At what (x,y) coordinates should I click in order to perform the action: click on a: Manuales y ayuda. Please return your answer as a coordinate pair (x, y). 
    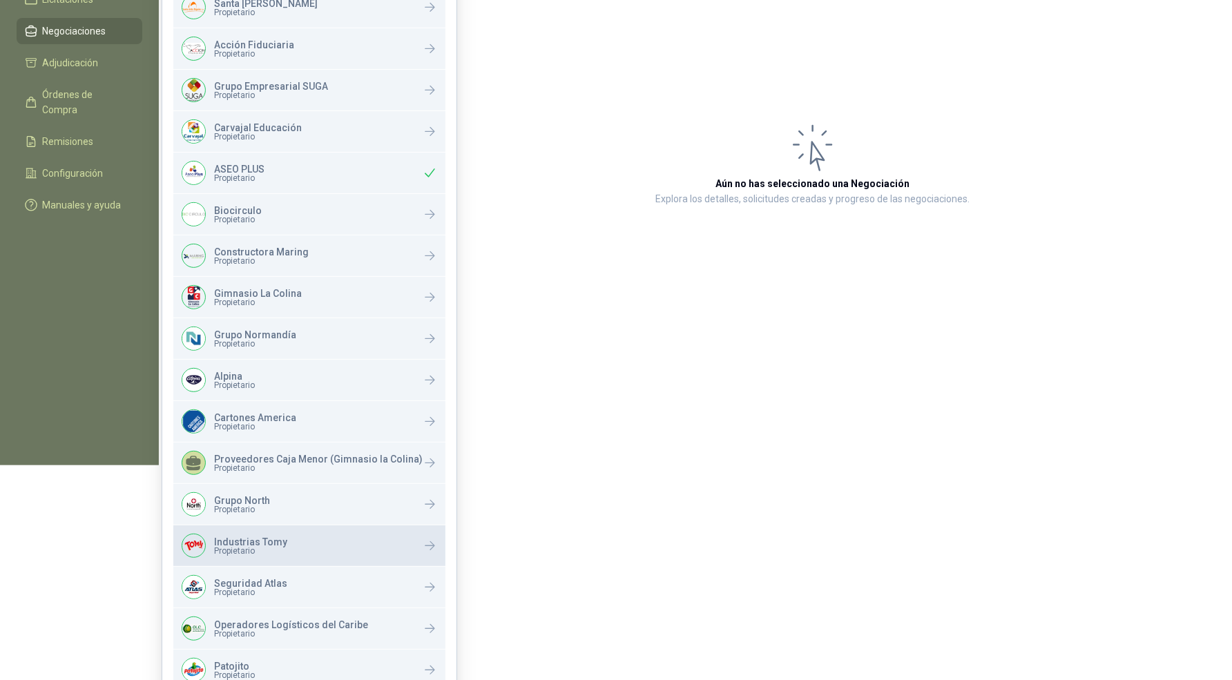
    Looking at the image, I should click on (79, 205).